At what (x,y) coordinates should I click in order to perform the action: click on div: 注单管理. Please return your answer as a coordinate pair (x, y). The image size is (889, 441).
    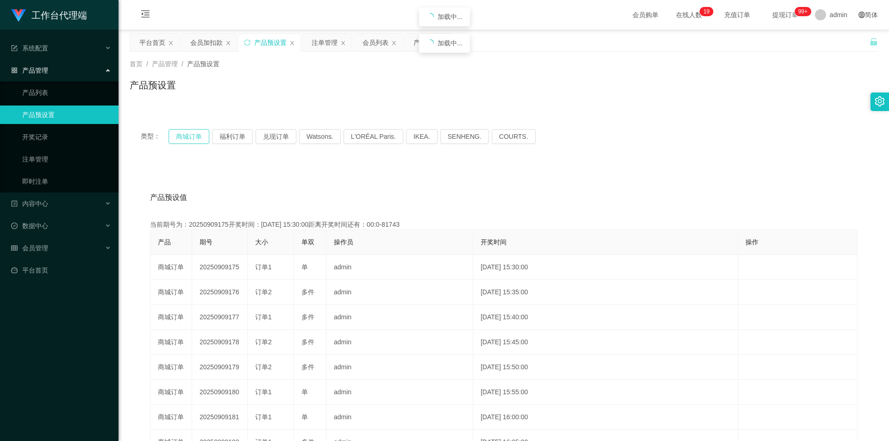
    Looking at the image, I should click on (325, 43).